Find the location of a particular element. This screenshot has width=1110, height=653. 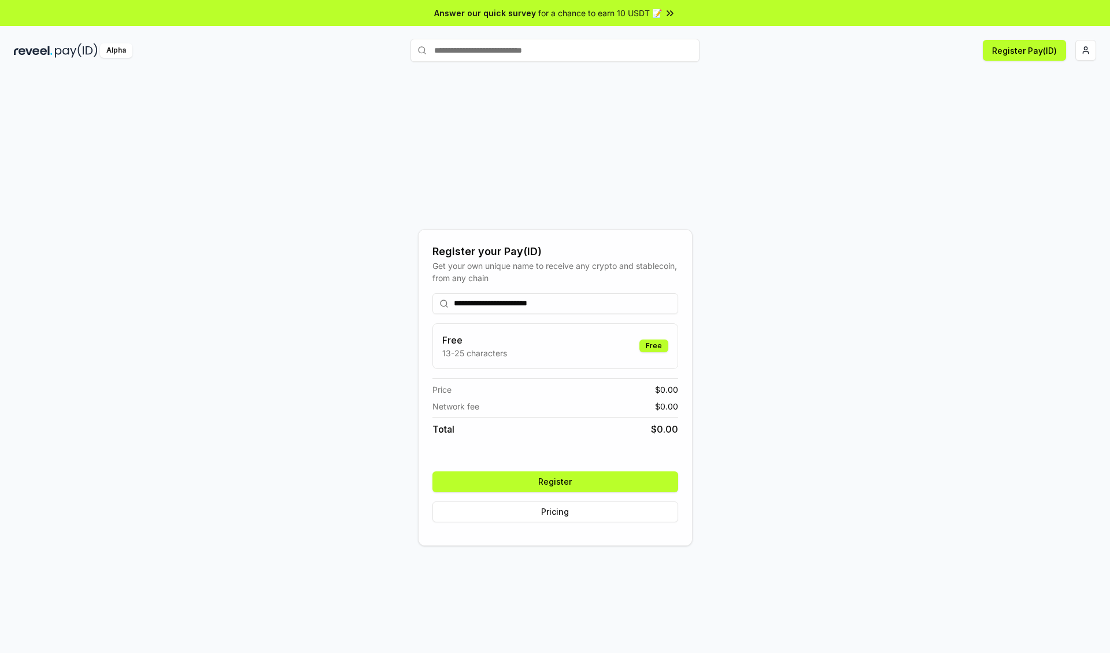

div: Get your own unique name to receive any crypto and stablecoin, from any chain is located at coordinates (555, 272).